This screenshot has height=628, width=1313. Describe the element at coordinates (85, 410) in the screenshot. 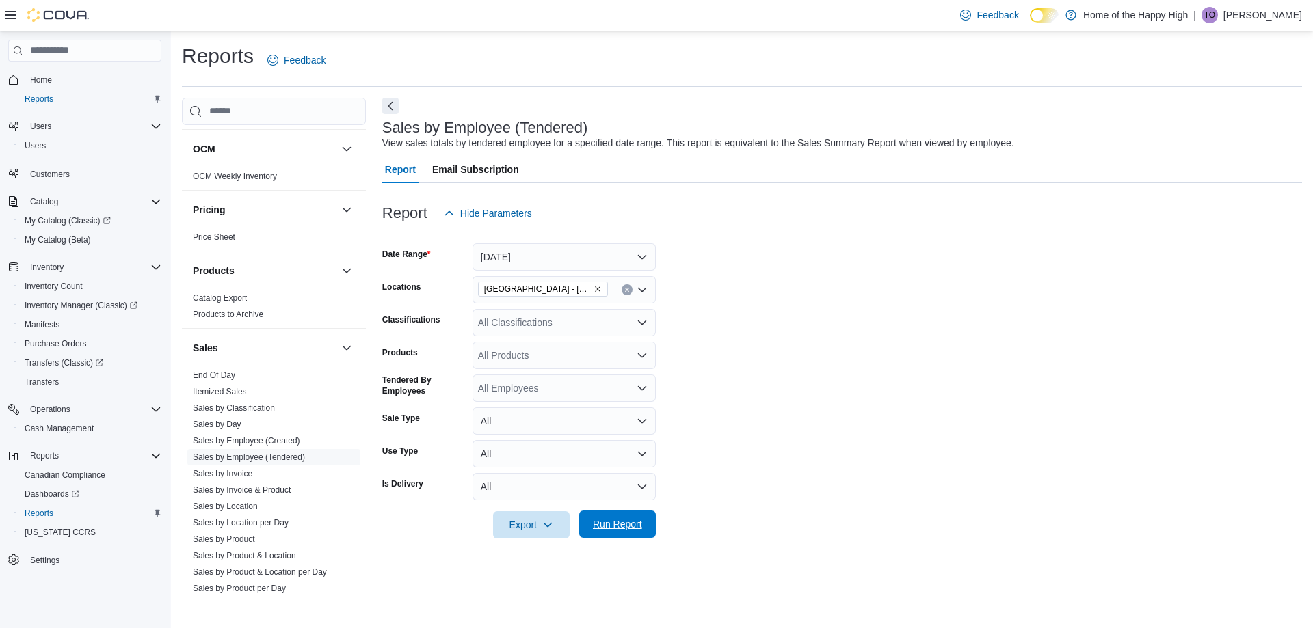

I see `button: Operations` at that location.